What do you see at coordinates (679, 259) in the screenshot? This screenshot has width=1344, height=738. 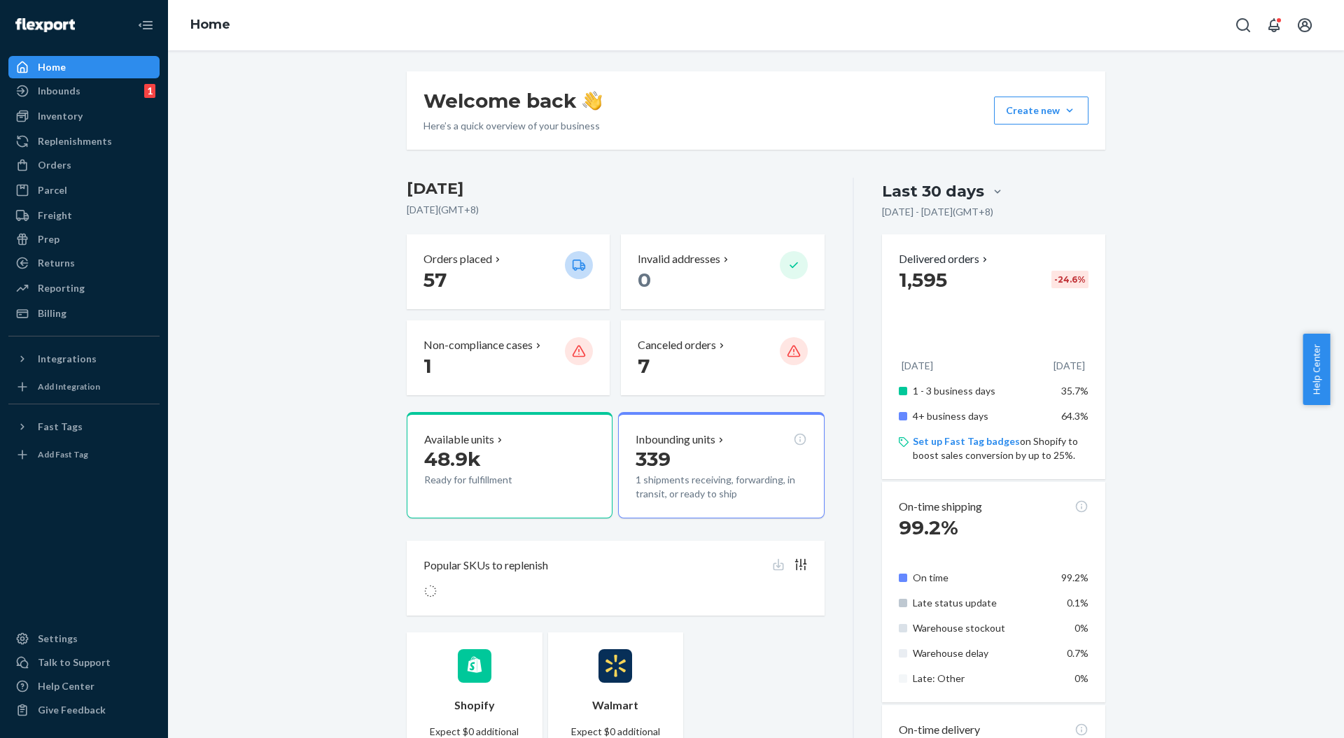 I see `p: Invalid addresses` at bounding box center [679, 259].